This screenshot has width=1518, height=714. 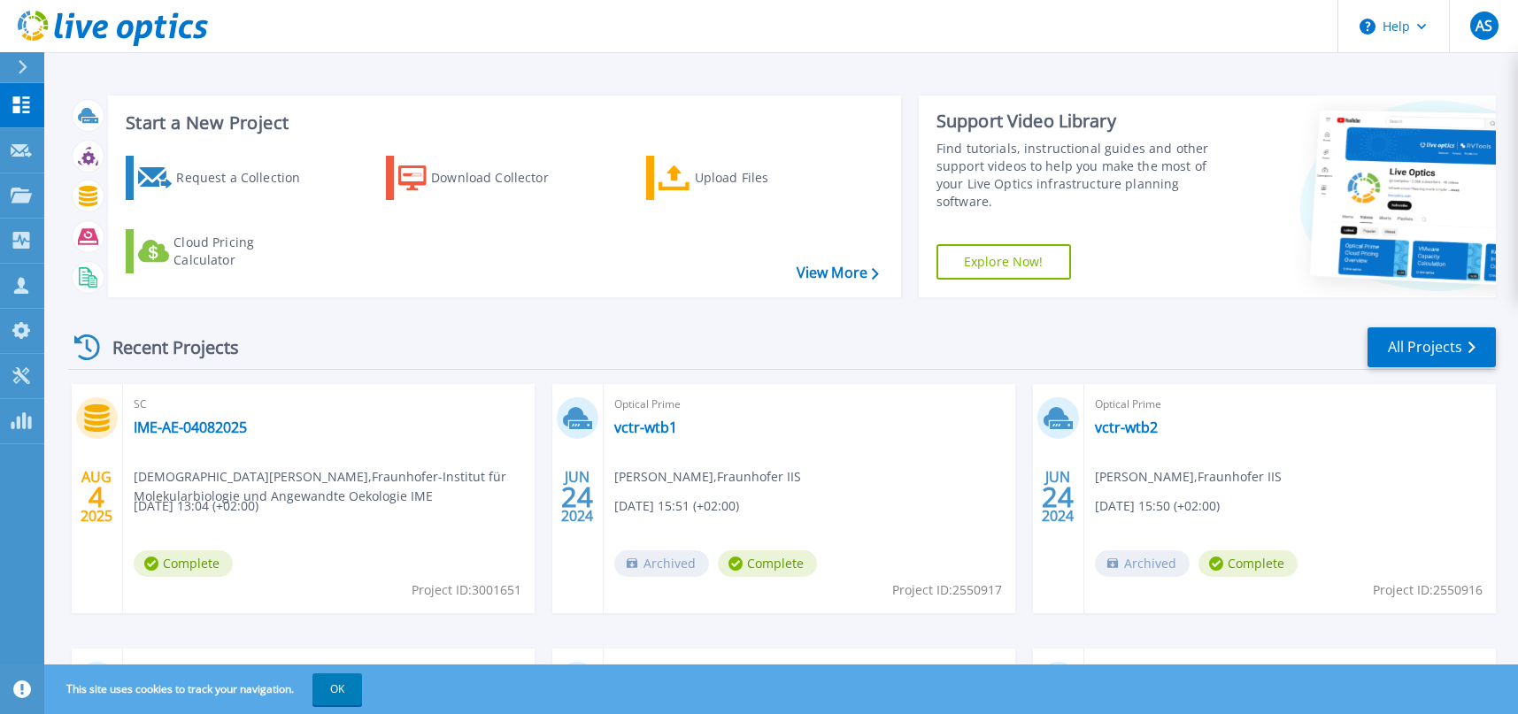 I want to click on div: Download Collector, so click(x=502, y=178).